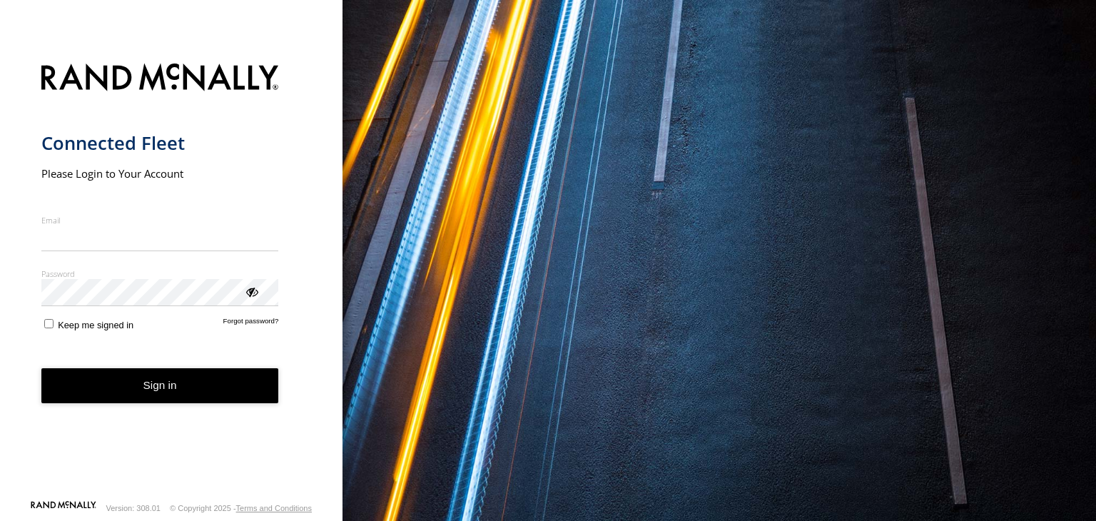  Describe the element at coordinates (251, 291) in the screenshot. I see `div: ViewPassword` at that location.